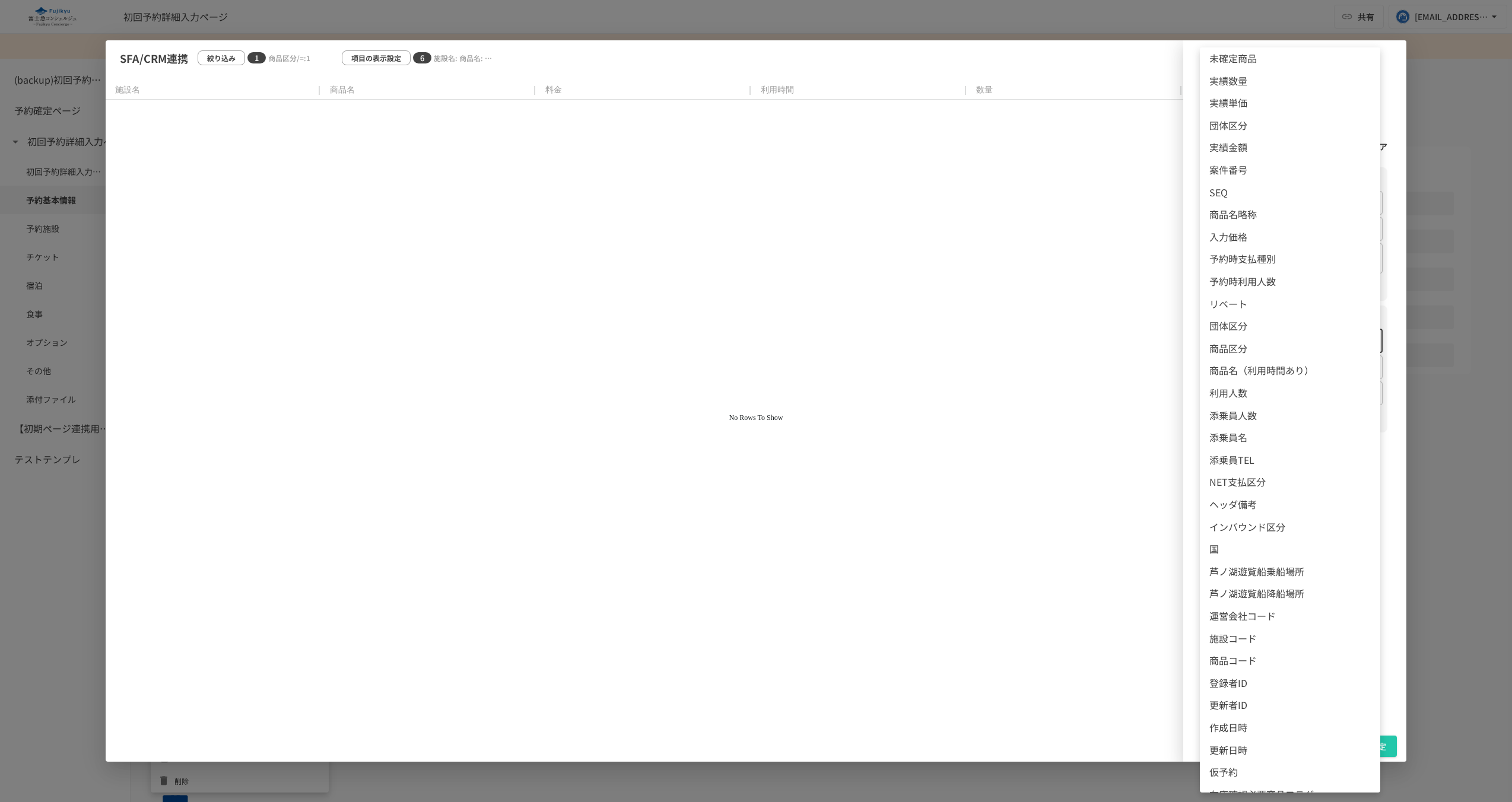  What do you see at coordinates (1290, 662) in the screenshot?
I see `span: 商品コード` at bounding box center [1290, 662].